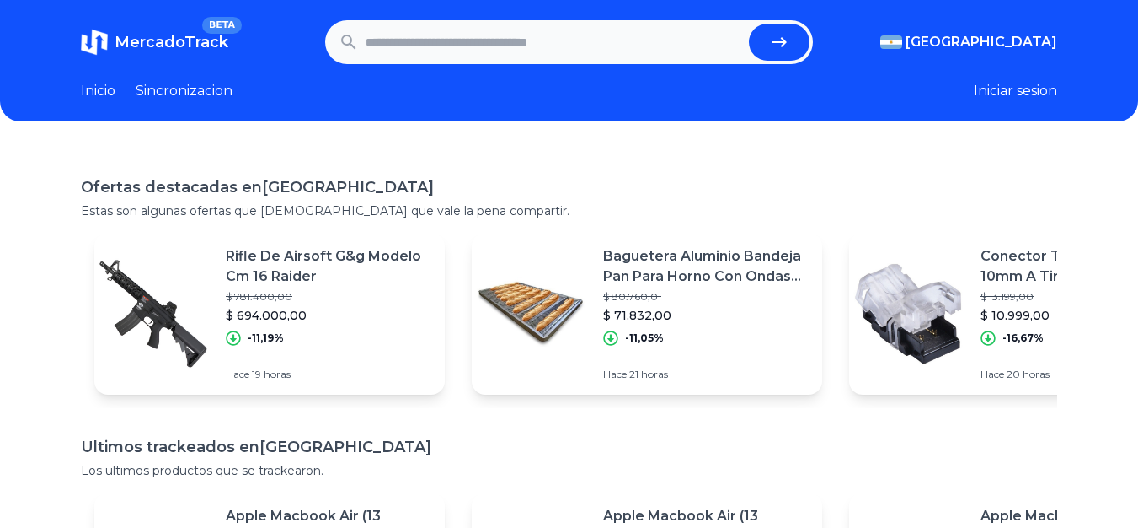  What do you see at coordinates (329, 374) in the screenshot?
I see `p: Hace 19 horas` at bounding box center [329, 374].